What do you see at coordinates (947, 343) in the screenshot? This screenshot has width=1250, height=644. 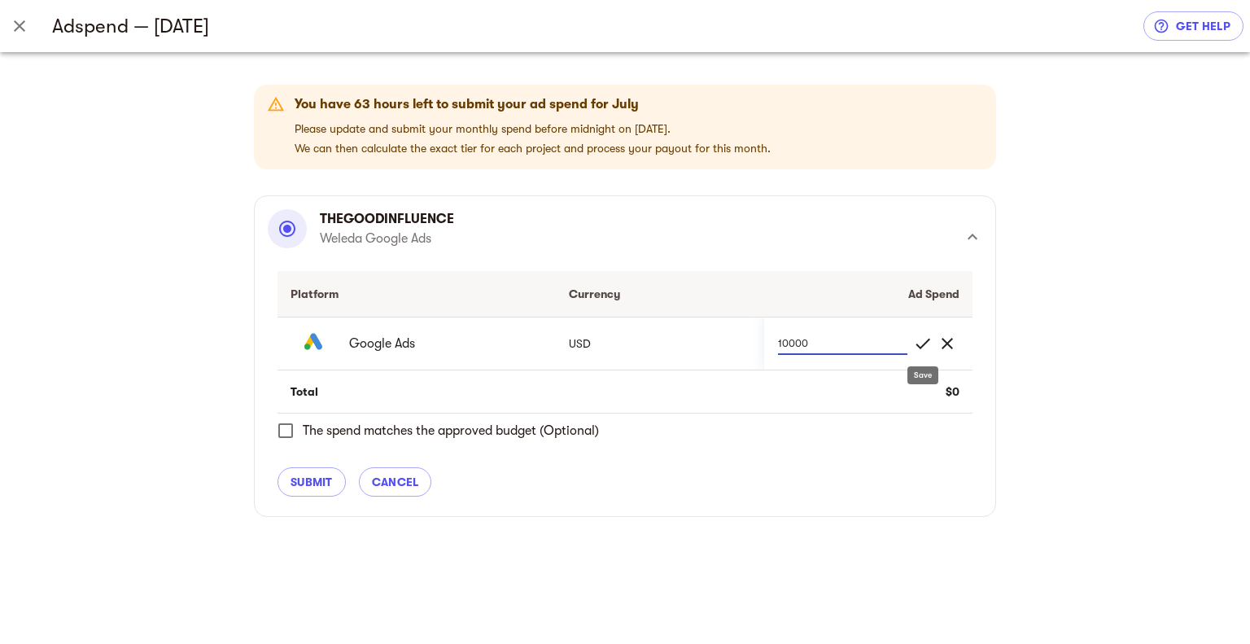 I see `span: clear` at bounding box center [947, 343].